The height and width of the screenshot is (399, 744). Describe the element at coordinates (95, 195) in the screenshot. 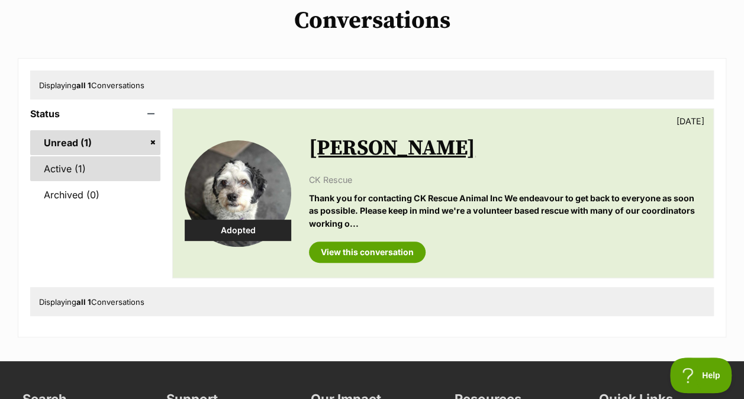

I see `a: Archived (0)` at that location.